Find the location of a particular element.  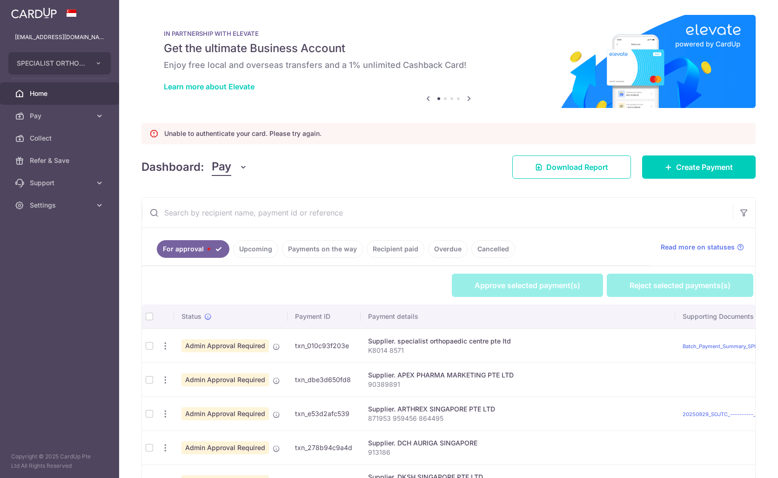

a: Cancelled is located at coordinates (493, 249).